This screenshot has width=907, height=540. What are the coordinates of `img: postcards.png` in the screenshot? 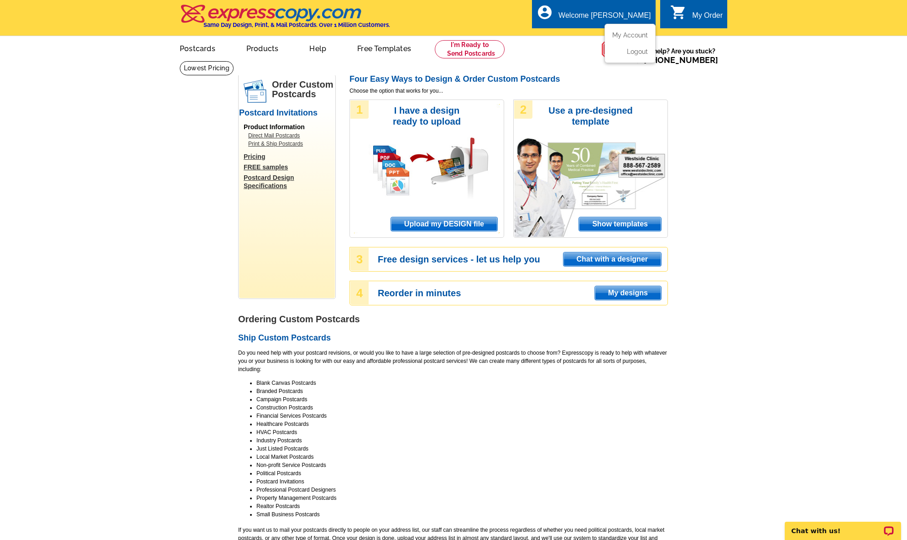 It's located at (255, 91).